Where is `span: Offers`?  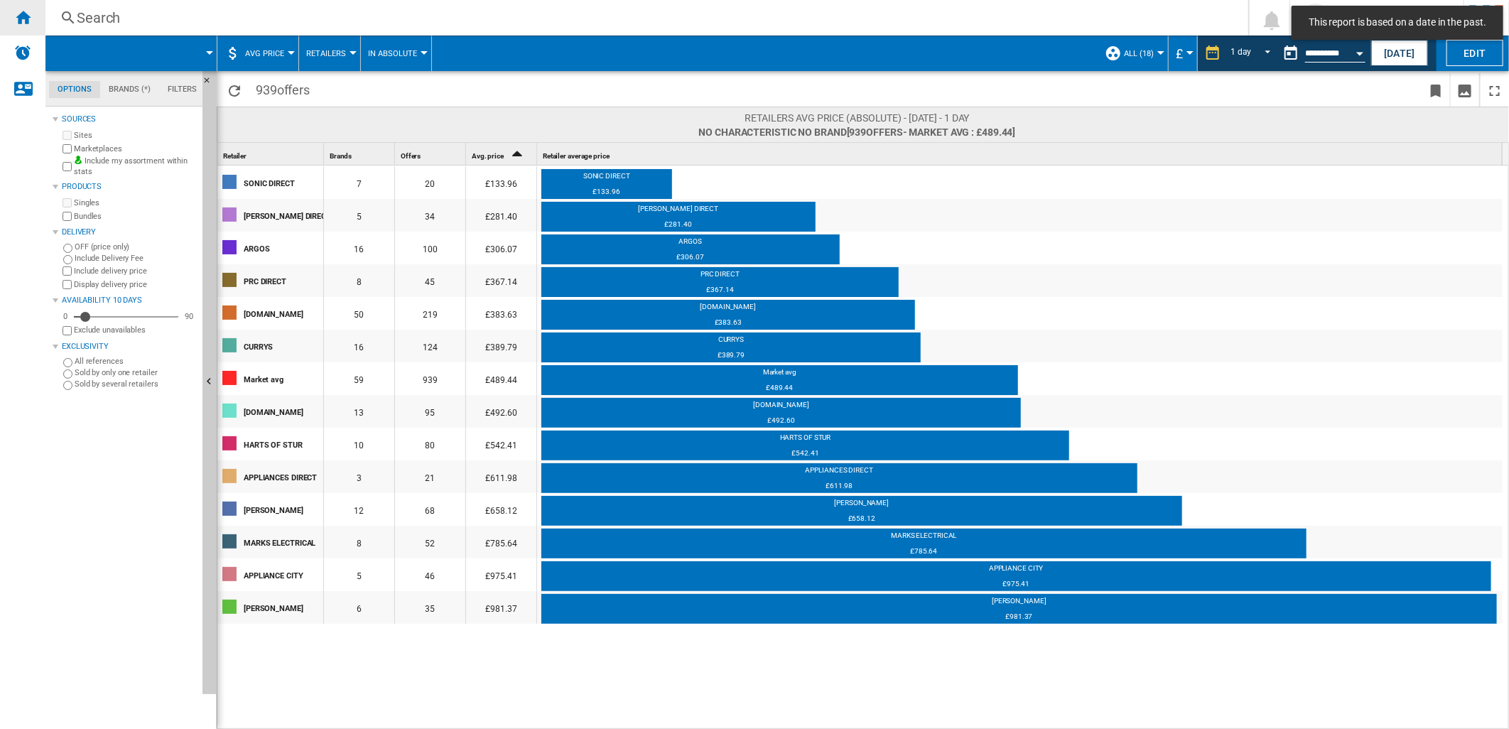 span: Offers is located at coordinates (411, 156).